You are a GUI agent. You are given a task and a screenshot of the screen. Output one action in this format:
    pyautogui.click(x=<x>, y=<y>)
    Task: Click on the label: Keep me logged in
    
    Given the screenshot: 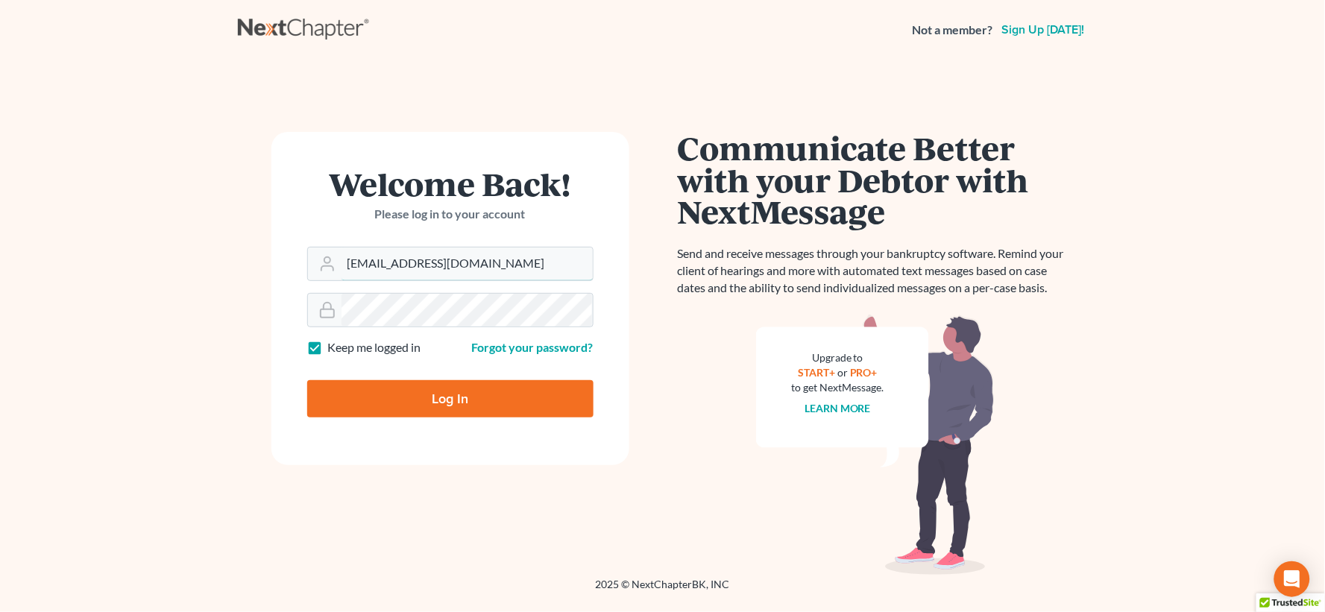 What is the action you would take?
    pyautogui.click(x=374, y=347)
    